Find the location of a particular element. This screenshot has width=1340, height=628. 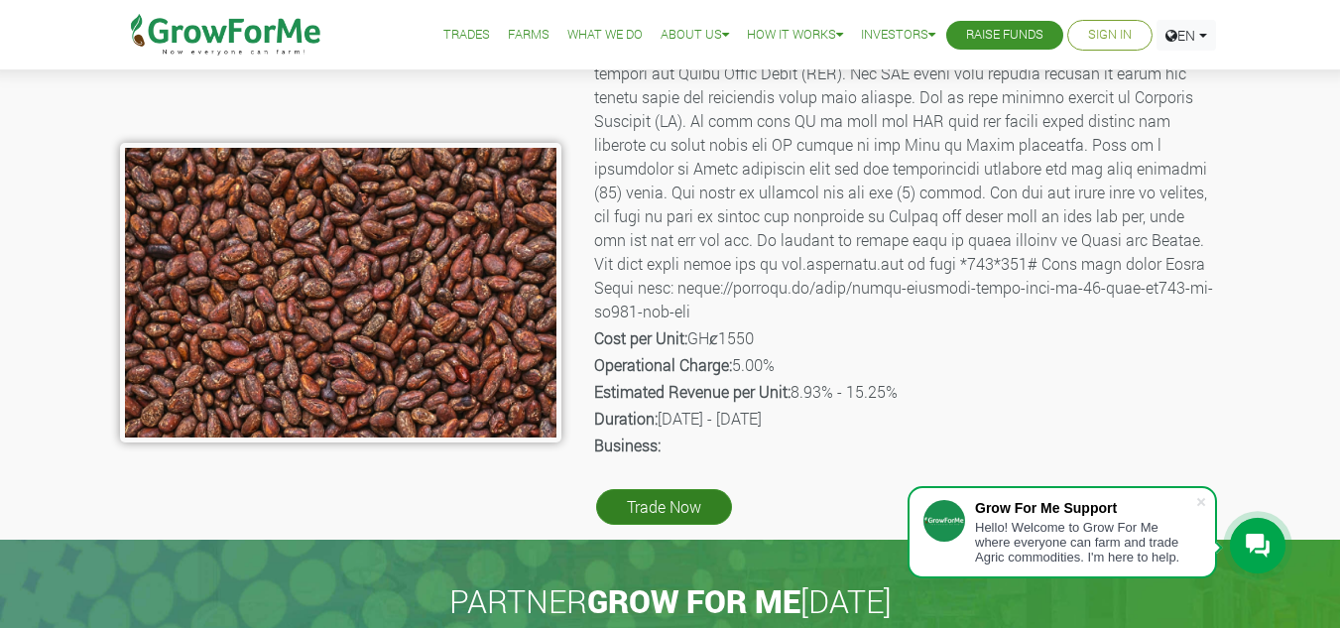

p: GHȼ1550 is located at coordinates (906, 338).